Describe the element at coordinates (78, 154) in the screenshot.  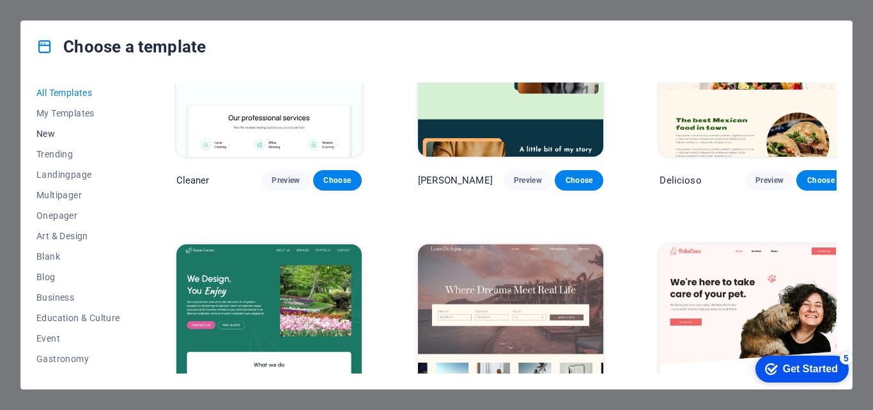
I see `button: Trending` at that location.